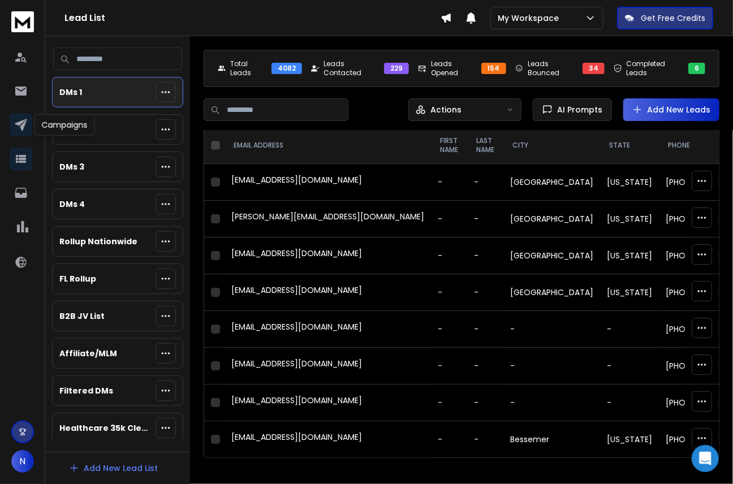  I want to click on p: B2B JV List, so click(82, 316).